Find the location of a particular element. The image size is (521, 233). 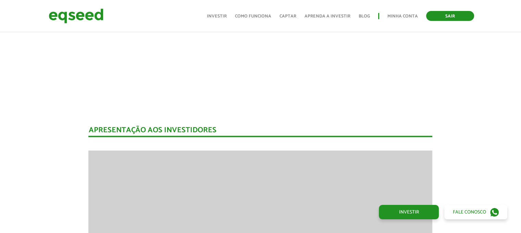

a: Captar is located at coordinates (288, 16).